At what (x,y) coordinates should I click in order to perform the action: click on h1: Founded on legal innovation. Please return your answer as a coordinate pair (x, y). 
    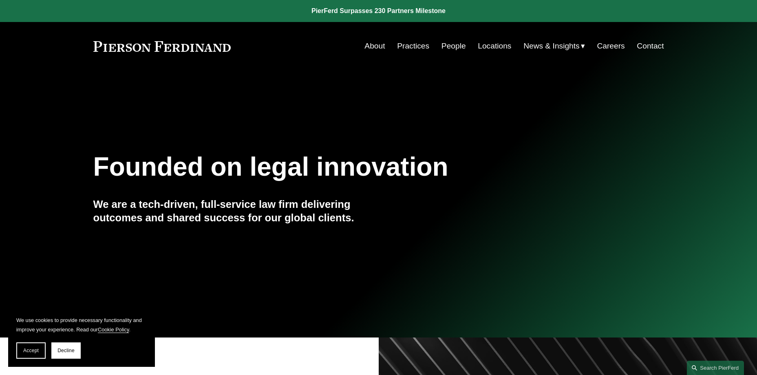
    Looking at the image, I should click on (331, 167).